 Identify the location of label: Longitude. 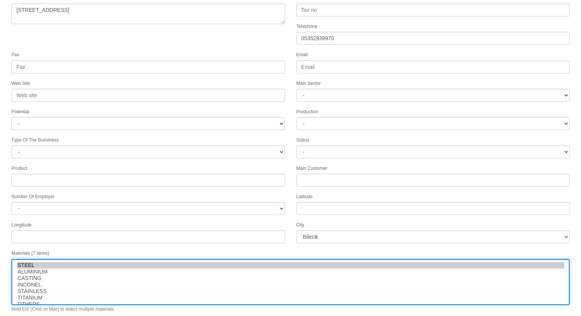
(21, 225).